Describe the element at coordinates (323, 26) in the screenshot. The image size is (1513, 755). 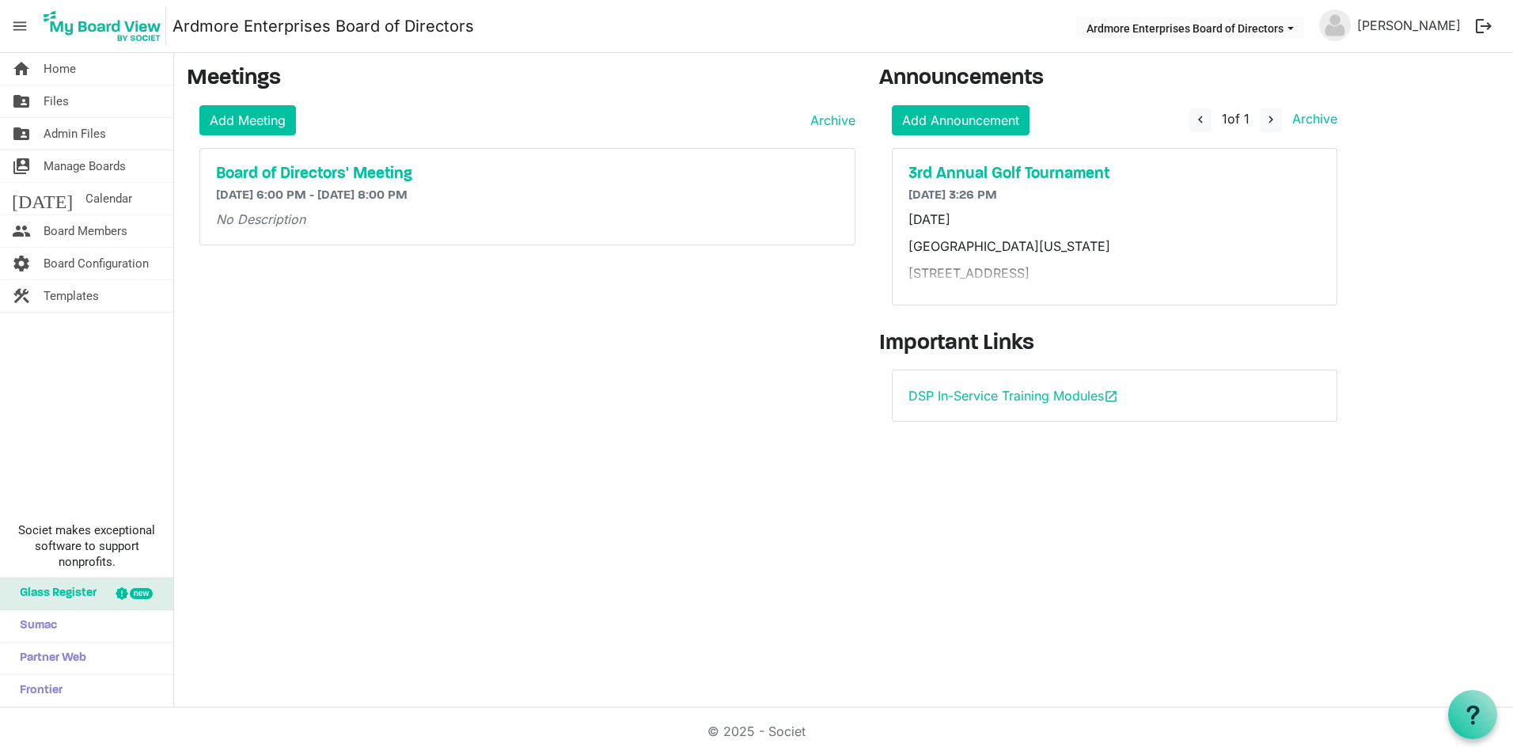
I see `a: Ardmore Enterprises Board of Directors` at that location.